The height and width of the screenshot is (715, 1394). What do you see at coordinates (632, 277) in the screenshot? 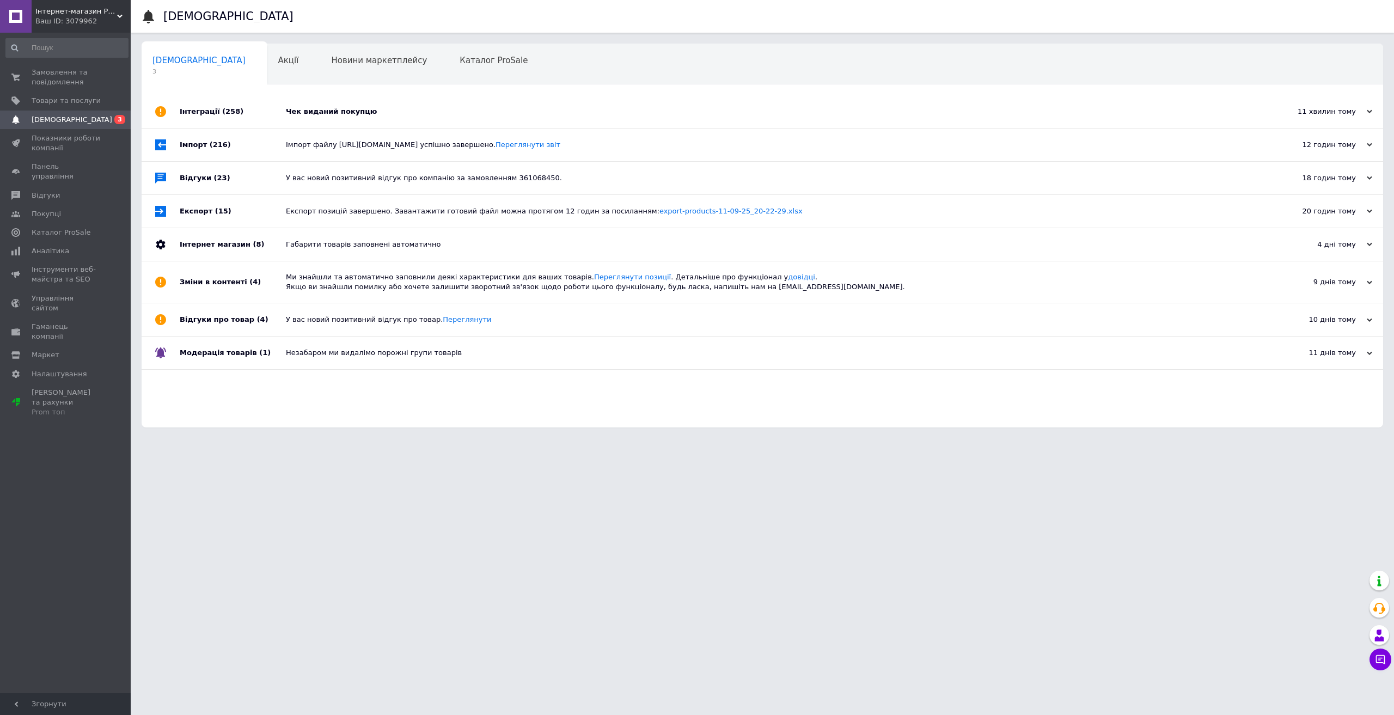
I see `a: Переглянути позиції` at bounding box center [632, 277].